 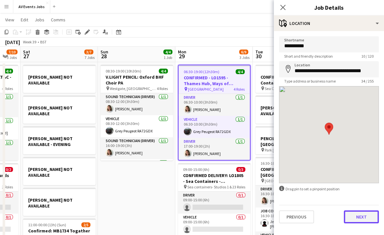 What do you see at coordinates (291, 79) in the screenshot?
I see `div: CONFIRMED: LO1805 - Sea Containers - Transparity Customer Summit Sea Containers` at bounding box center [291, 79].